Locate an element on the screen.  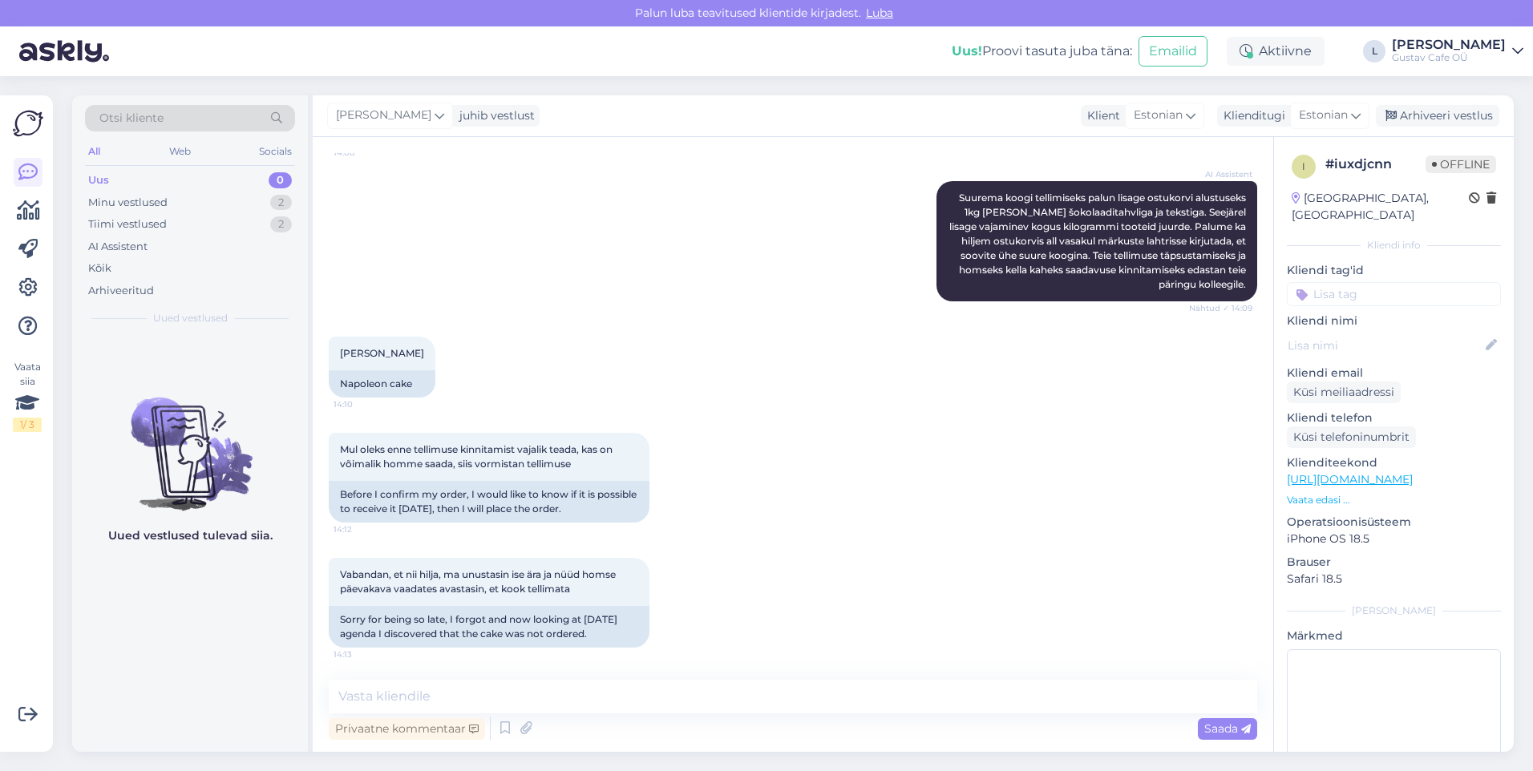
div: Küsi telefoninumbrit is located at coordinates (1351, 437).